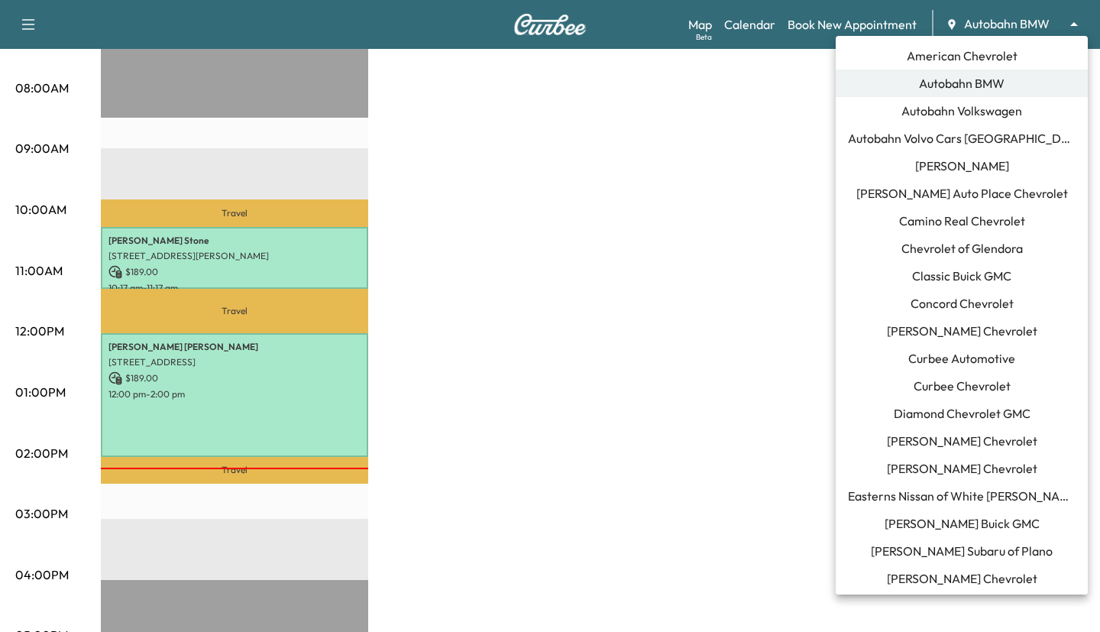 This screenshot has height=632, width=1100. What do you see at coordinates (961, 276) in the screenshot?
I see `span: Classic Buick GMC` at bounding box center [961, 276].